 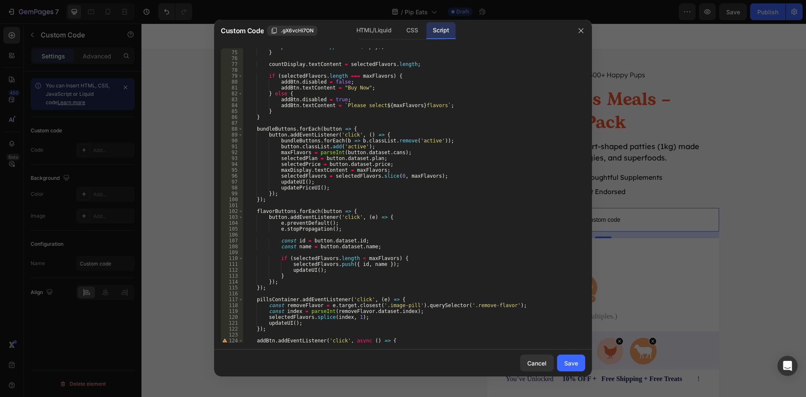 What do you see at coordinates (462, 196) in the screenshot?
I see `span: Custom code` at bounding box center [462, 196].